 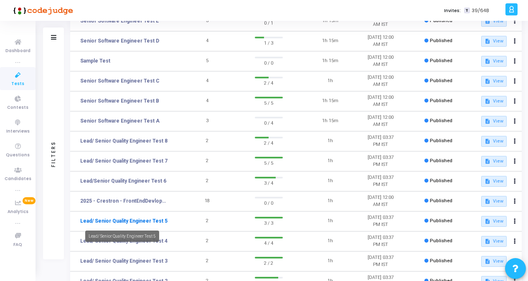 What do you see at coordinates (18, 84) in the screenshot?
I see `span: Tests` at bounding box center [18, 84].